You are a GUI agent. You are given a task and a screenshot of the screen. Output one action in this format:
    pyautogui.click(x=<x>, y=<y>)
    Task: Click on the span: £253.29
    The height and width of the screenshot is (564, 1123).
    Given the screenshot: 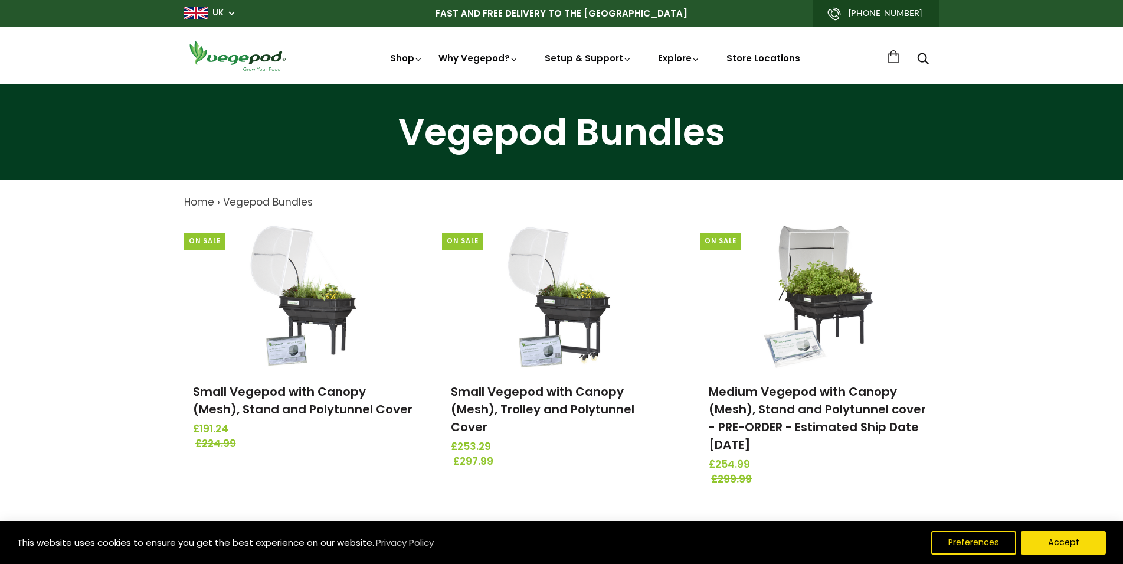 What is the action you would take?
    pyautogui.click(x=561, y=447)
    